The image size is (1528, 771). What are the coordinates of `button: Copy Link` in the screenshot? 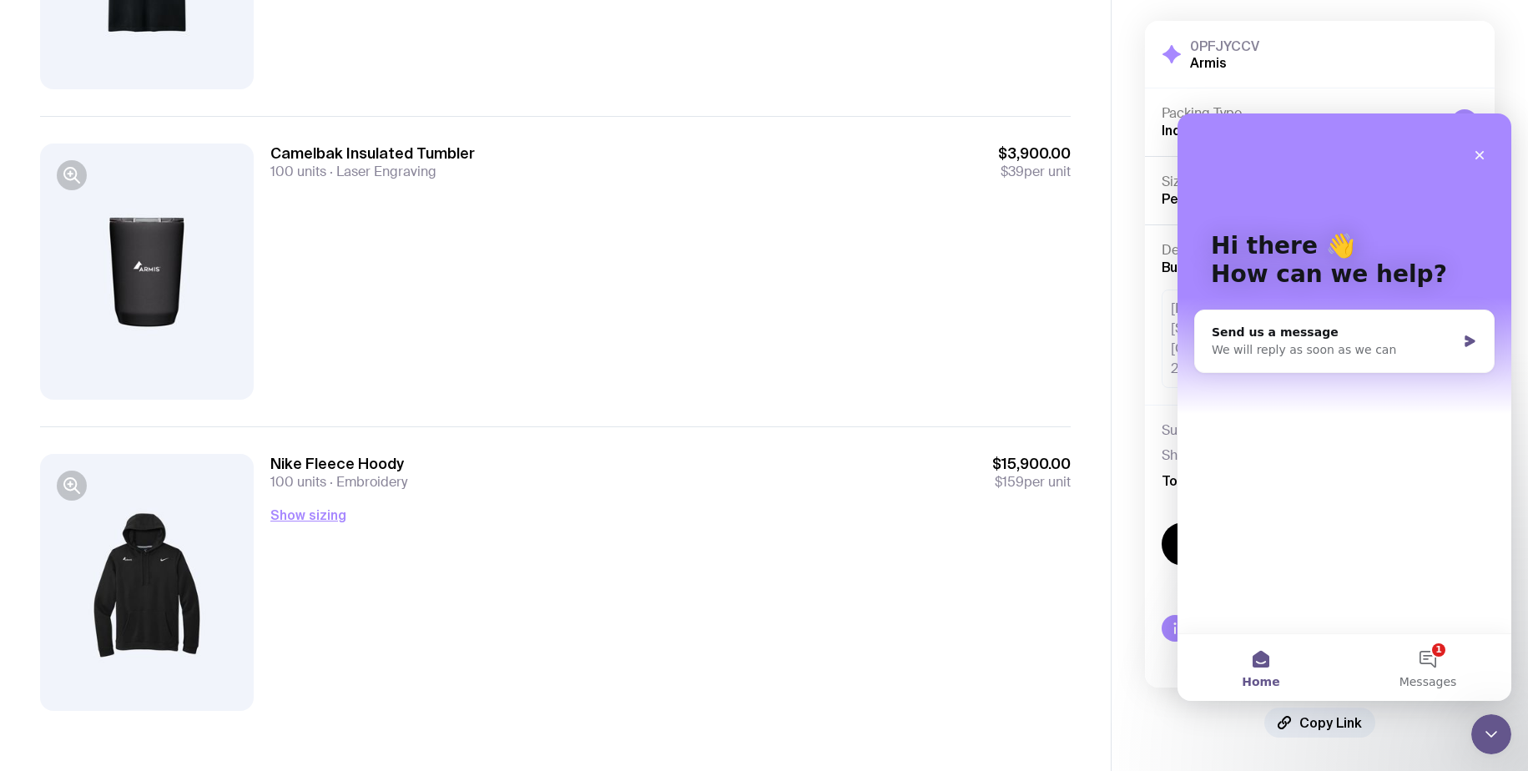 It's located at (1320, 723).